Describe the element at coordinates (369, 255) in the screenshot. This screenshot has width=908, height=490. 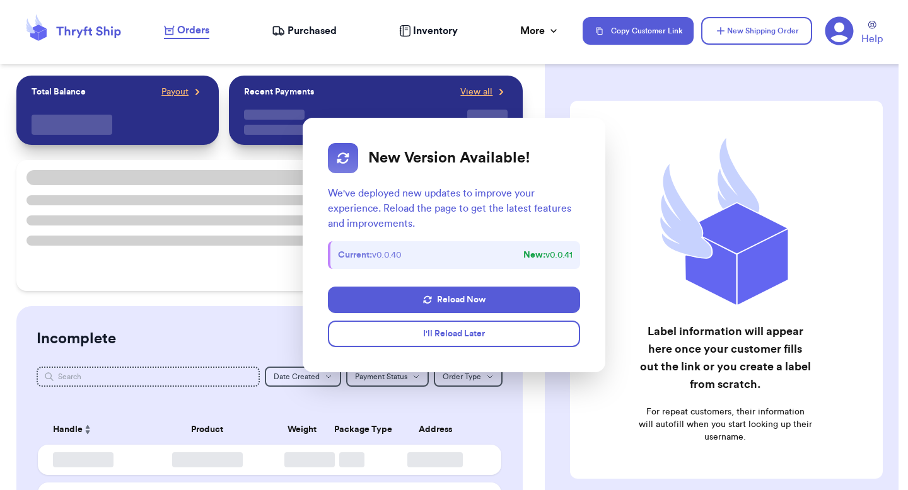
I see `span: v 0.0.40` at that location.